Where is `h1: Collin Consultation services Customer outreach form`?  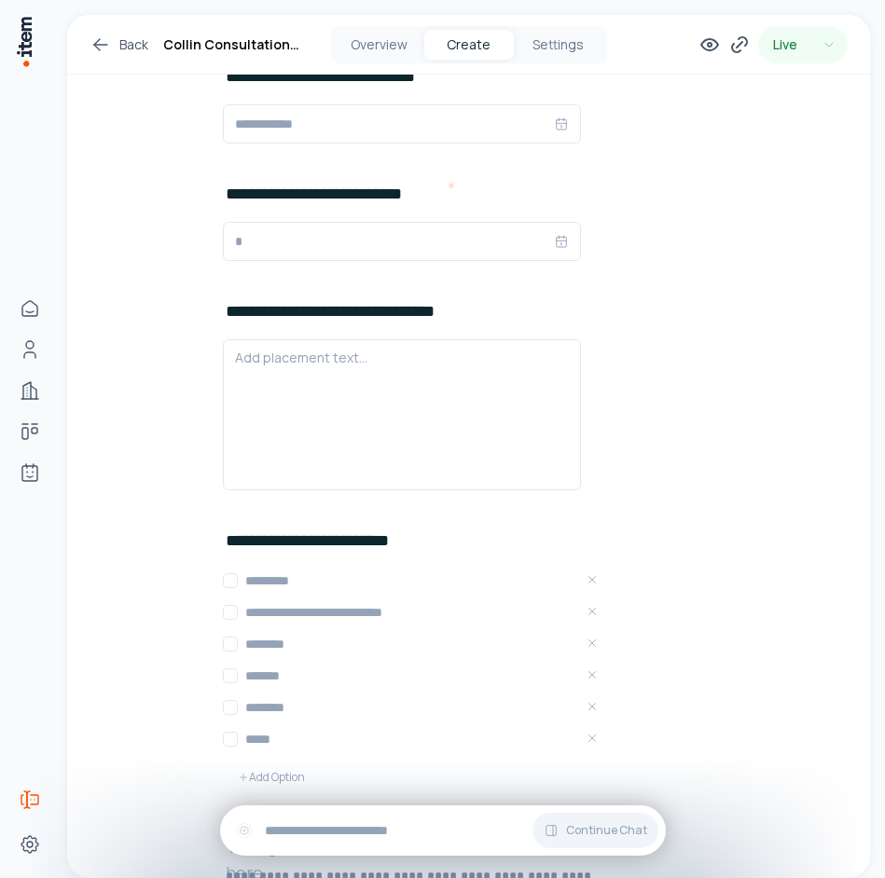 h1: Collin Consultation services Customer outreach form is located at coordinates (247, 45).